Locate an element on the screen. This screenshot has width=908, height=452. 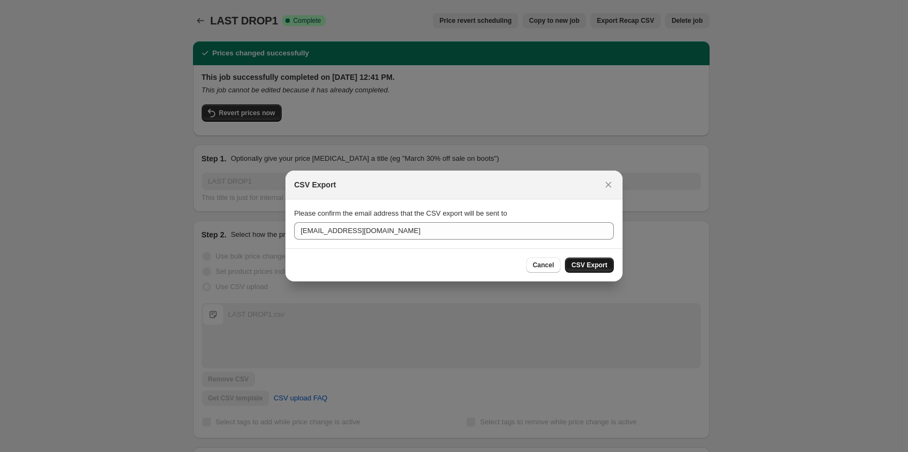
button: CSV Export is located at coordinates (589, 265).